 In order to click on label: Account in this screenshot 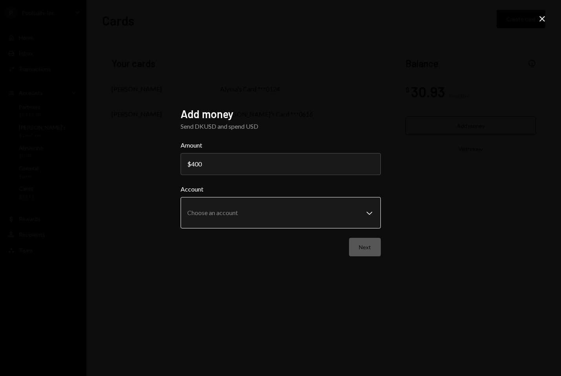, I will do `click(280, 189)`.